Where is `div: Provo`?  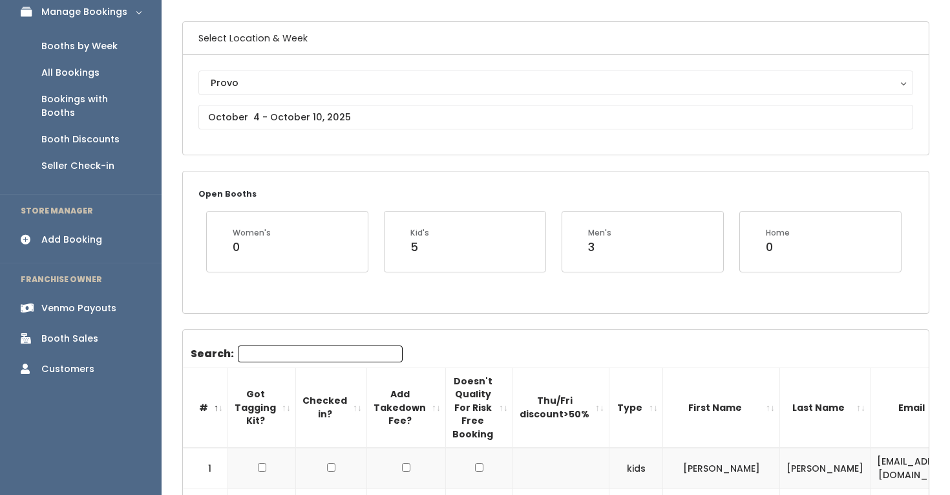 div: Provo is located at coordinates (556, 83).